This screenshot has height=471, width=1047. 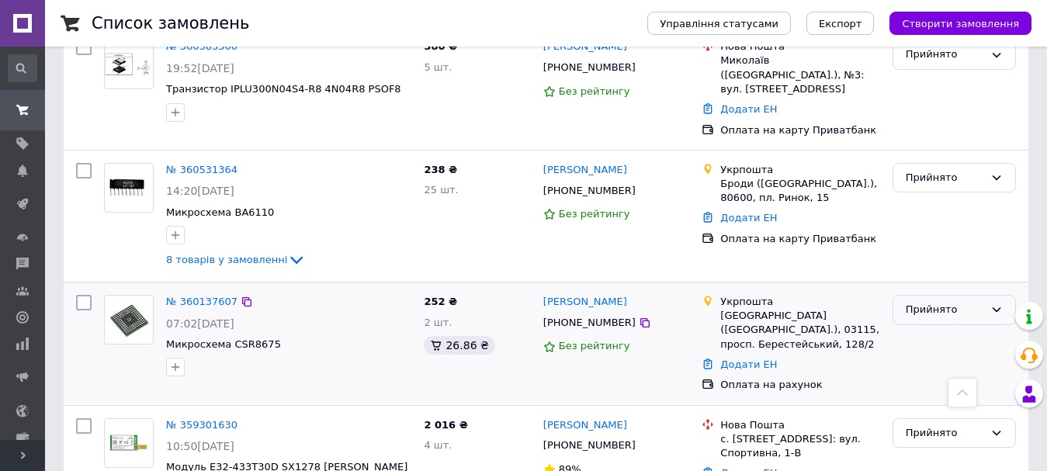 What do you see at coordinates (220, 212) in the screenshot?
I see `span: Микросхема BA6110` at bounding box center [220, 212].